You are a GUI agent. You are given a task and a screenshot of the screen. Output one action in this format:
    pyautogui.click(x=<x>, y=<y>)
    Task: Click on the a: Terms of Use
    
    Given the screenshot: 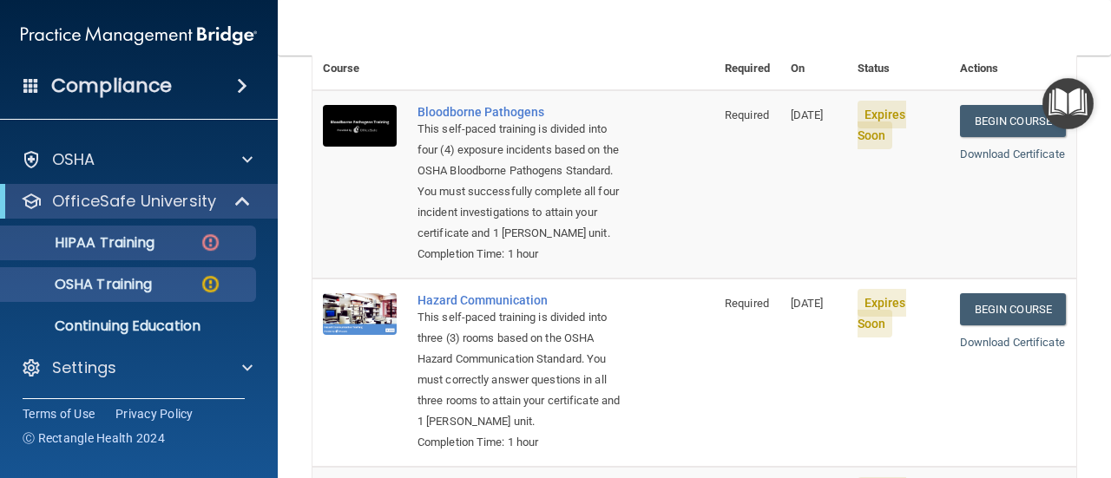 What is the action you would take?
    pyautogui.click(x=58, y=414)
    